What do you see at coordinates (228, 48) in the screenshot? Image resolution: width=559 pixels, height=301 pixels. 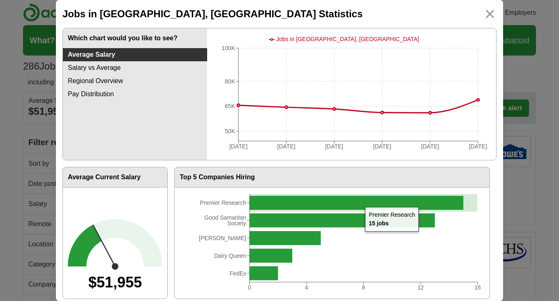 I see `tspan: 100K` at bounding box center [228, 48].